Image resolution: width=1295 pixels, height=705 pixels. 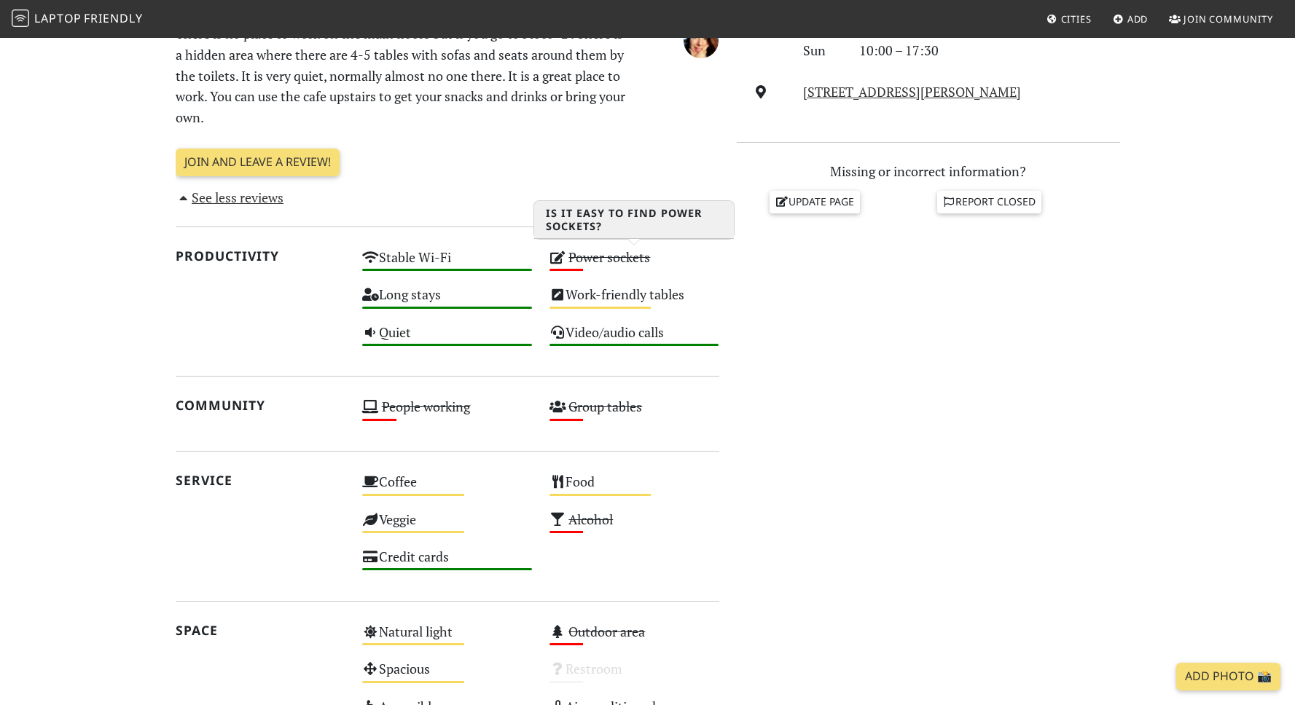 What do you see at coordinates (1069, 19) in the screenshot?
I see `a: Cities` at bounding box center [1069, 19].